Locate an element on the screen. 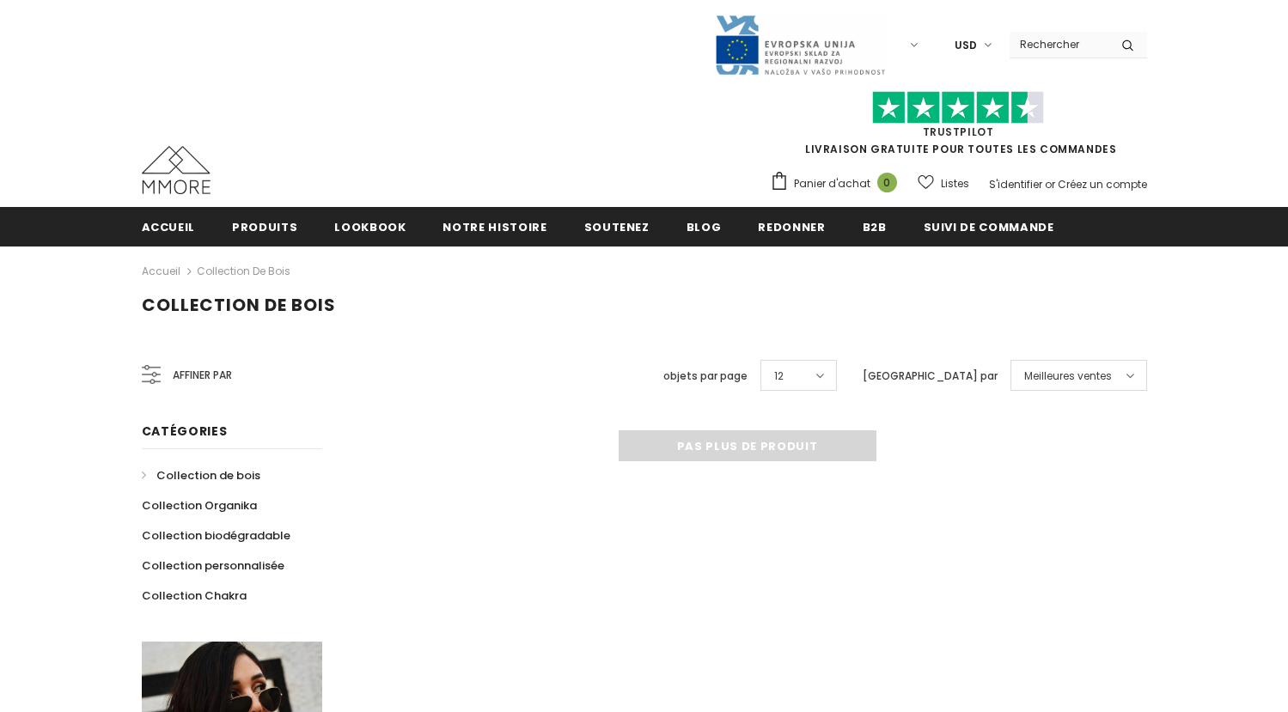  a: Suivi de commande is located at coordinates (989, 226).